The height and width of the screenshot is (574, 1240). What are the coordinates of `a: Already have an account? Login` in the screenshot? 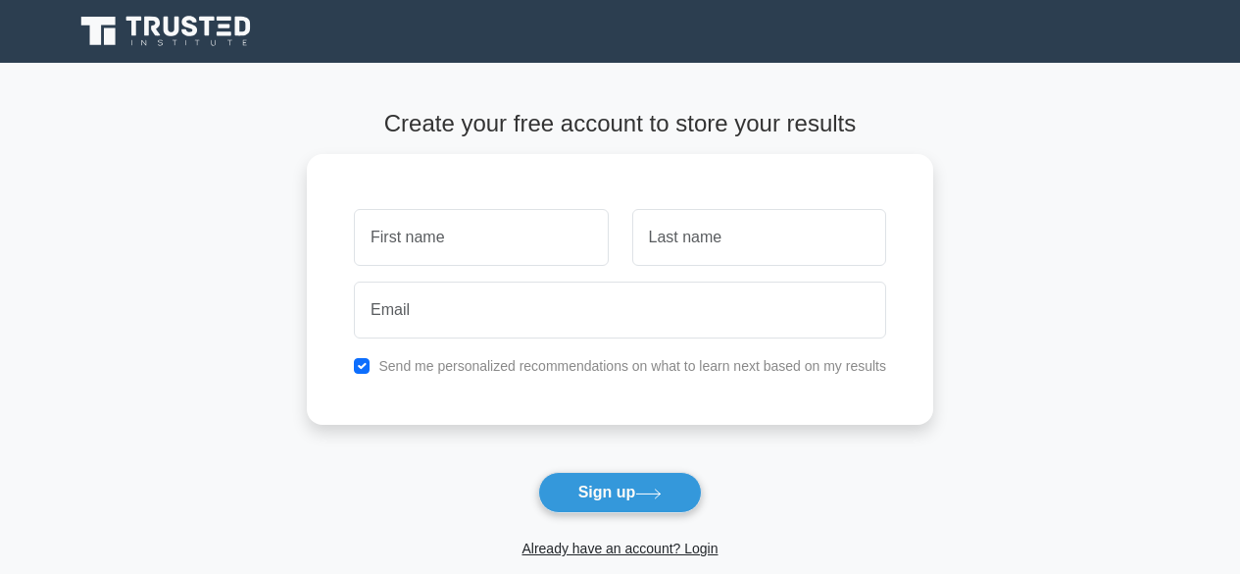 It's located at (620, 548).